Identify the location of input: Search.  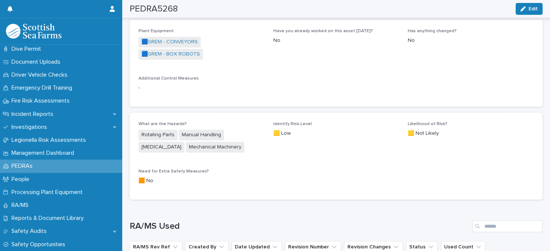
(507, 226).